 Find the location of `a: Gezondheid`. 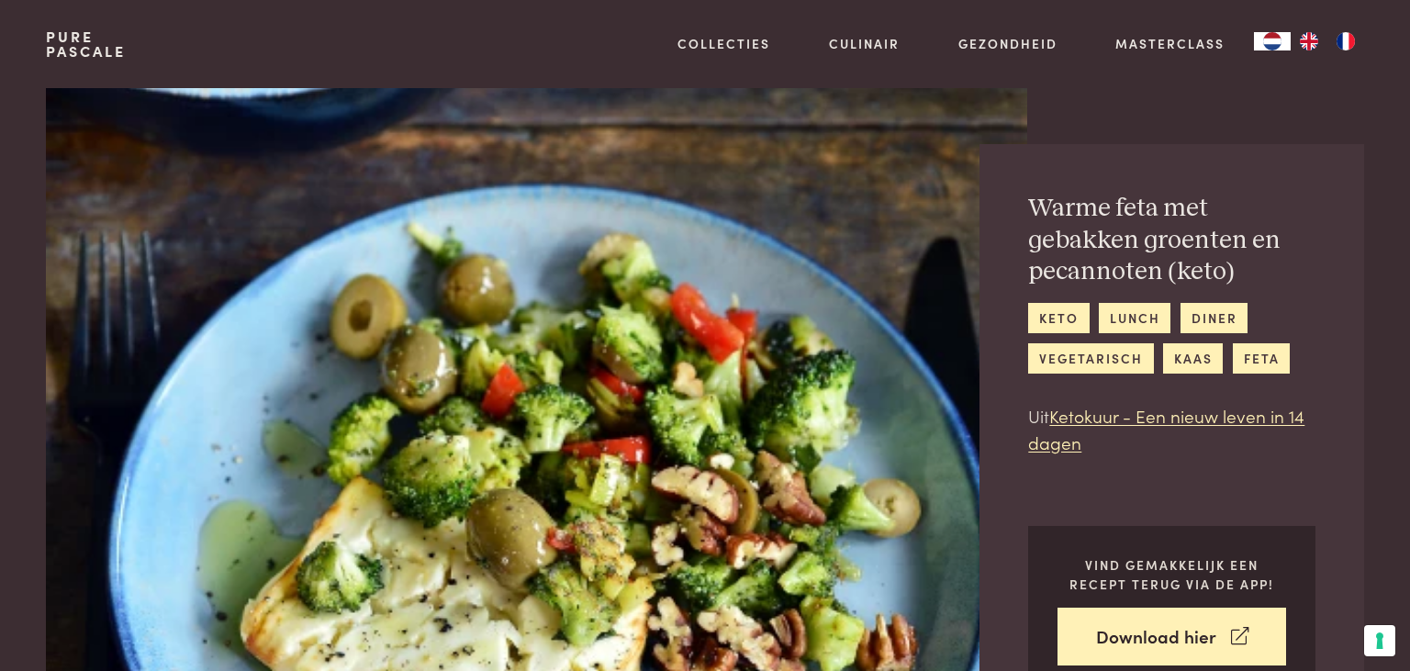

a: Gezondheid is located at coordinates (1008, 43).